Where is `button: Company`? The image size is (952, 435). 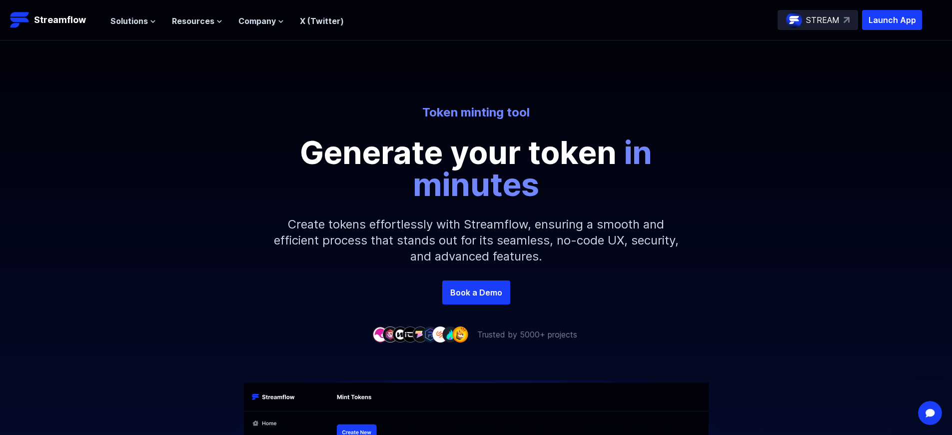
button: Company is located at coordinates (261, 21).